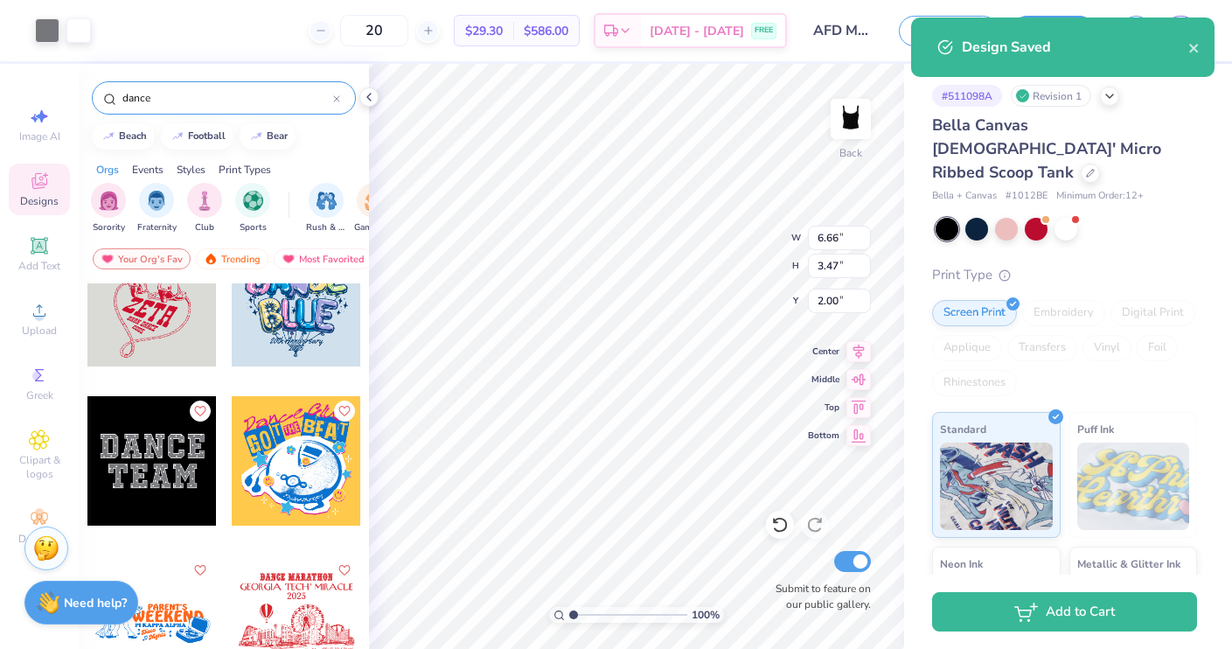 This screenshot has width=1232, height=649. Describe the element at coordinates (253, 200) in the screenshot. I see `img: Sports Image` at that location.